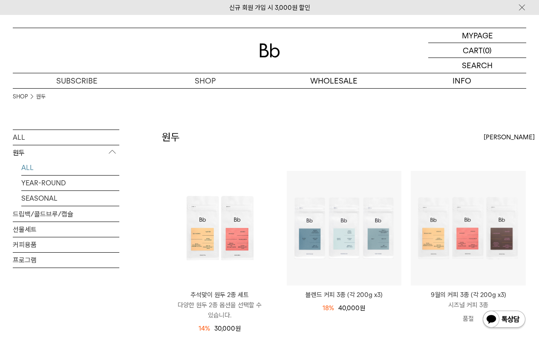  Describe the element at coordinates (220, 228) in the screenshot. I see `a: 추석맞이 원두 2종 세트` at that location.